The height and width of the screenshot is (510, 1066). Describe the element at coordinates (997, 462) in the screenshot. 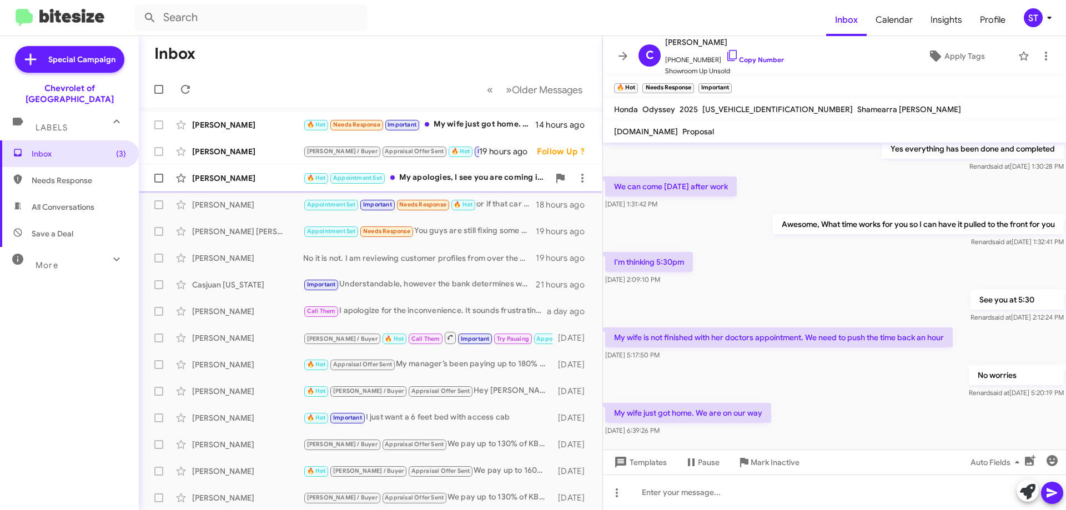

I see `button: Auto Fields` at that location.